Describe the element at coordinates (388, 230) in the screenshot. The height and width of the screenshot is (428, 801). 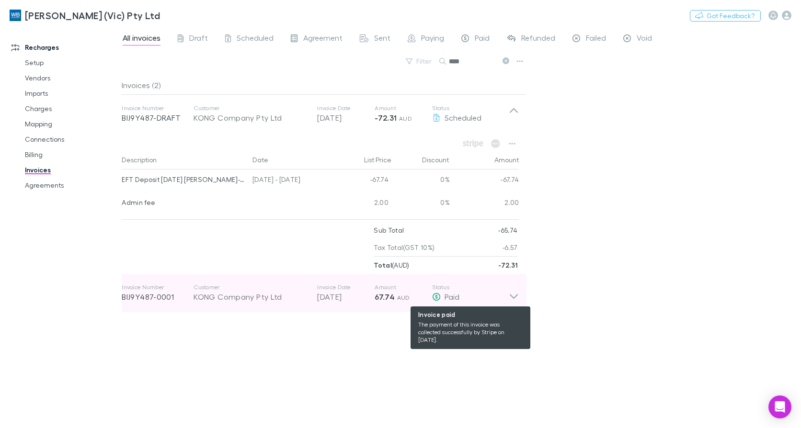
I see `p: Sub Total` at that location.